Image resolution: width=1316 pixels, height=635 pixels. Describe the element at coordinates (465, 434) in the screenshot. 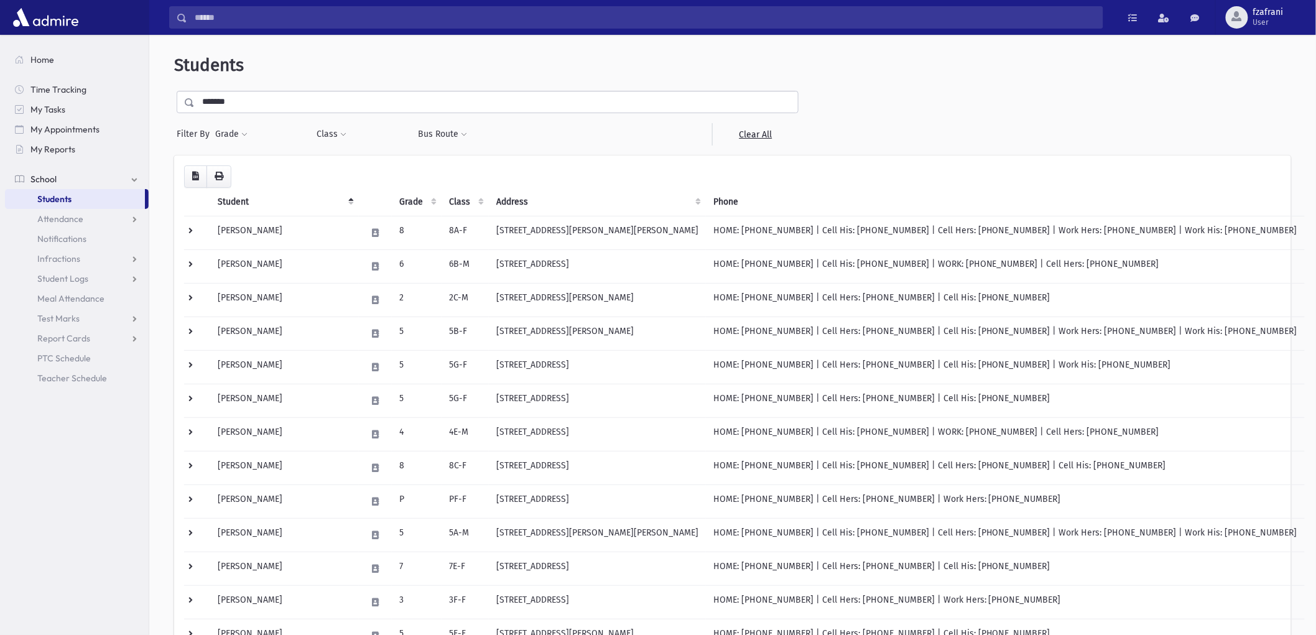

I see `td: 4E-M` at that location.